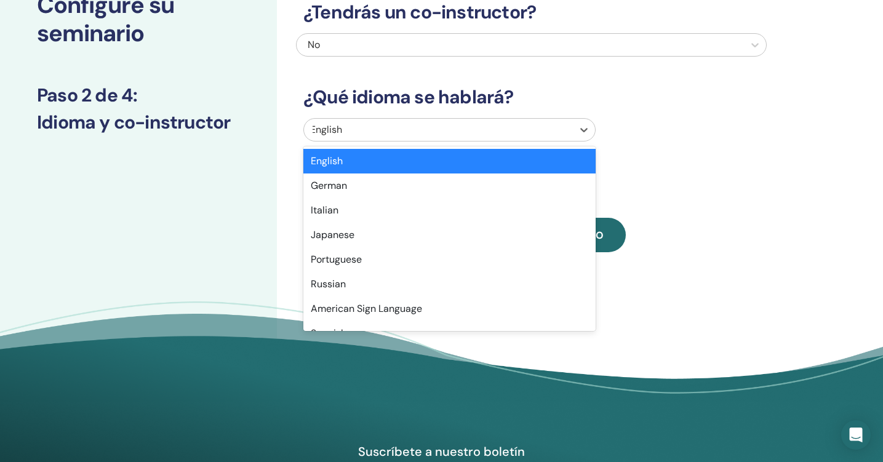  Describe the element at coordinates (139, 95) in the screenshot. I see `h3: Paso 2 de 4 :` at that location.